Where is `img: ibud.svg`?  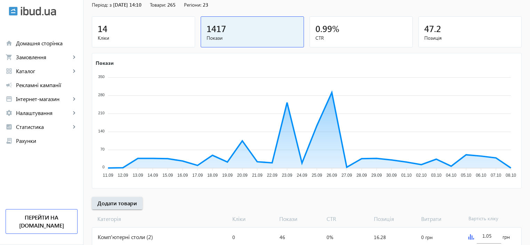
img: ibud.svg is located at coordinates (13, 11).